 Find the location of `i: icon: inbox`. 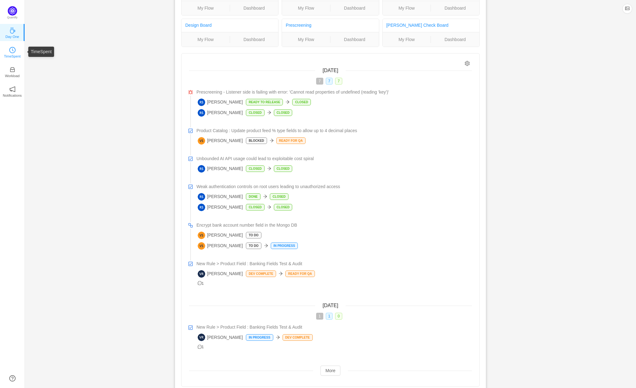

i: icon: inbox is located at coordinates (12, 70).